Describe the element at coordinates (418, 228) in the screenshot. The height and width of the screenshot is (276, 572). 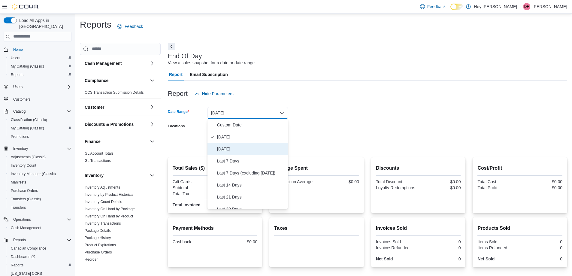
I see `h2: Invoices Sold` at that location.